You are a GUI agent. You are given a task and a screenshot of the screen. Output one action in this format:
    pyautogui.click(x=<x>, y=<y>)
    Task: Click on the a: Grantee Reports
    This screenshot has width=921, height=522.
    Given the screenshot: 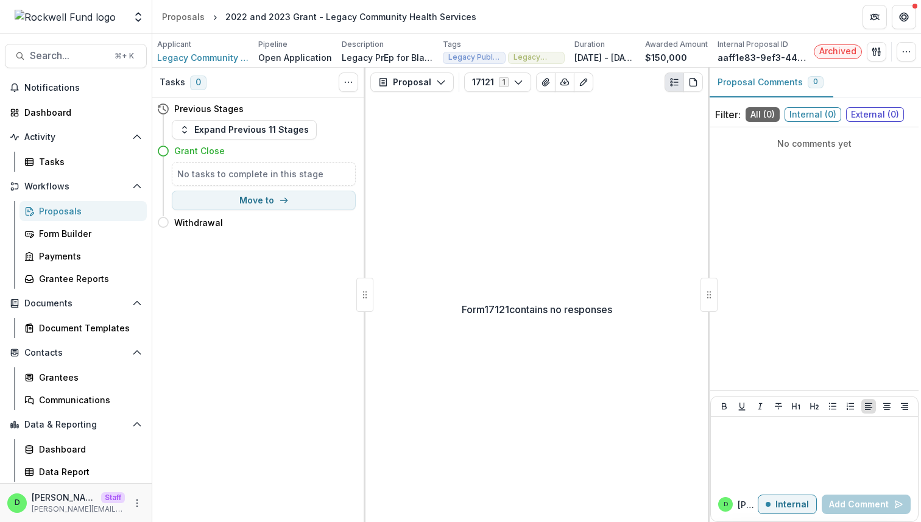 What is the action you would take?
    pyautogui.click(x=83, y=278)
    